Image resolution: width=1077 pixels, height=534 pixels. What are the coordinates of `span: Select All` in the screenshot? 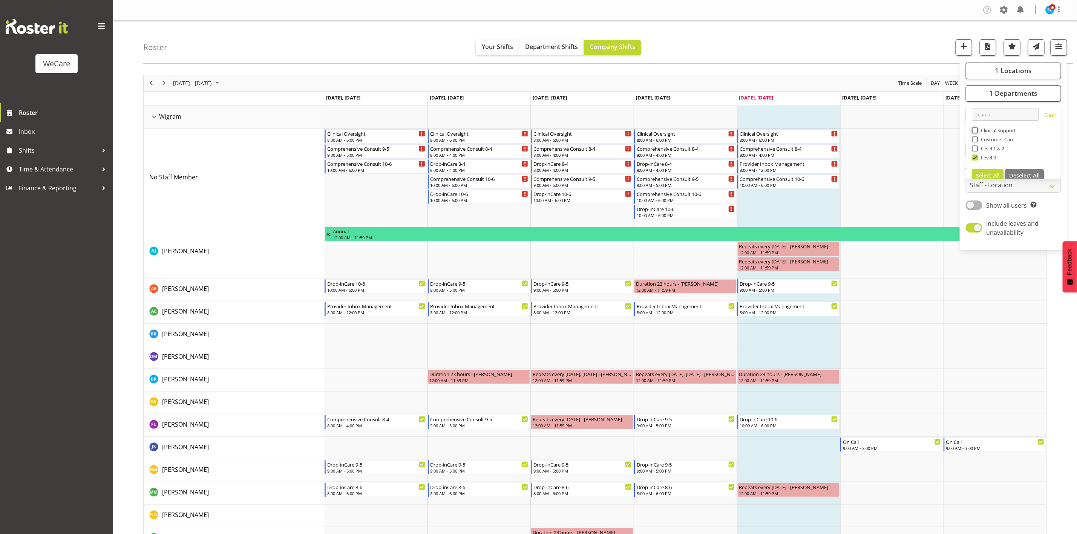 It's located at (988, 175).